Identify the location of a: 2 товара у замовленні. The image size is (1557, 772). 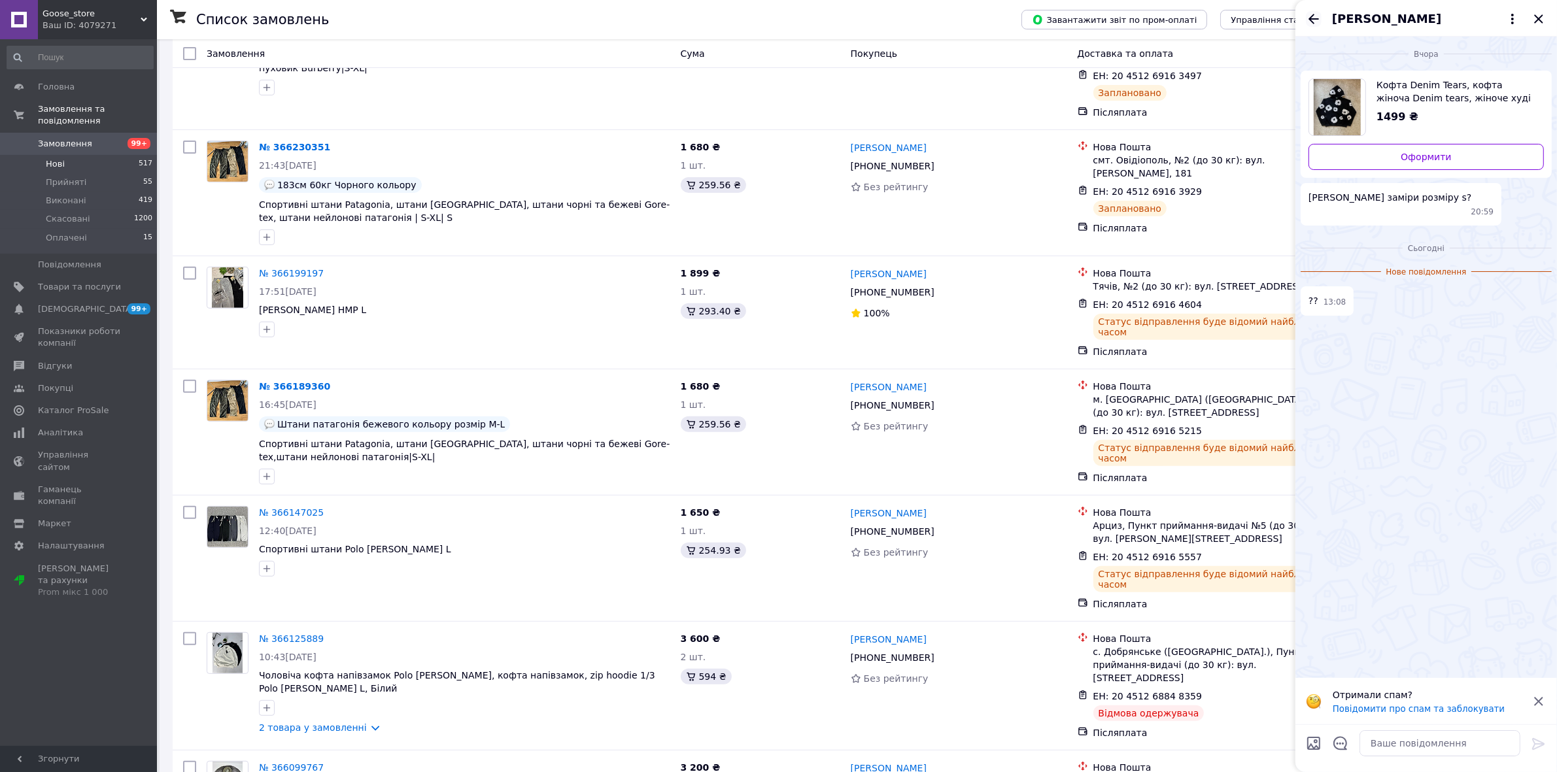
(313, 728).